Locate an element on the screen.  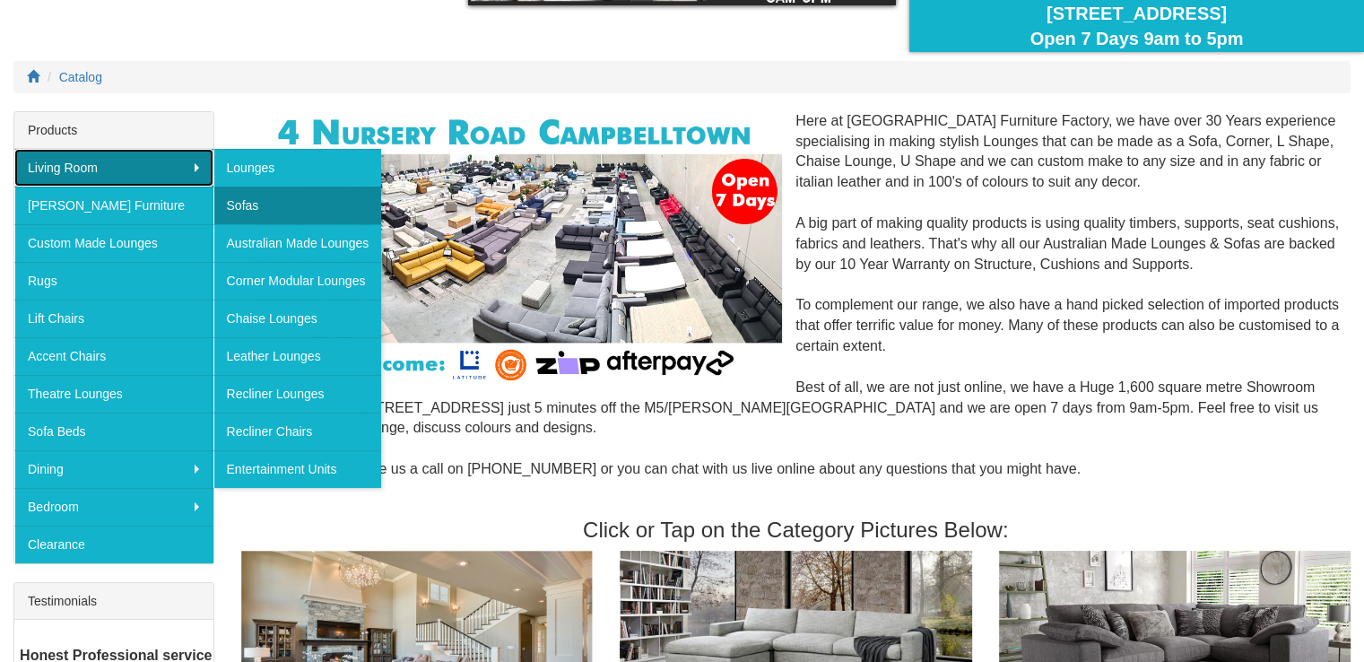
a: Rugs is located at coordinates (114, 281).